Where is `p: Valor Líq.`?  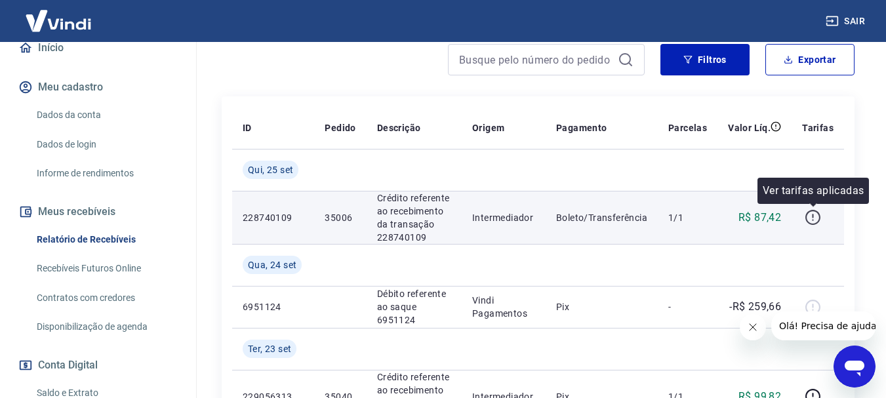
p: Valor Líq. is located at coordinates (749, 128).